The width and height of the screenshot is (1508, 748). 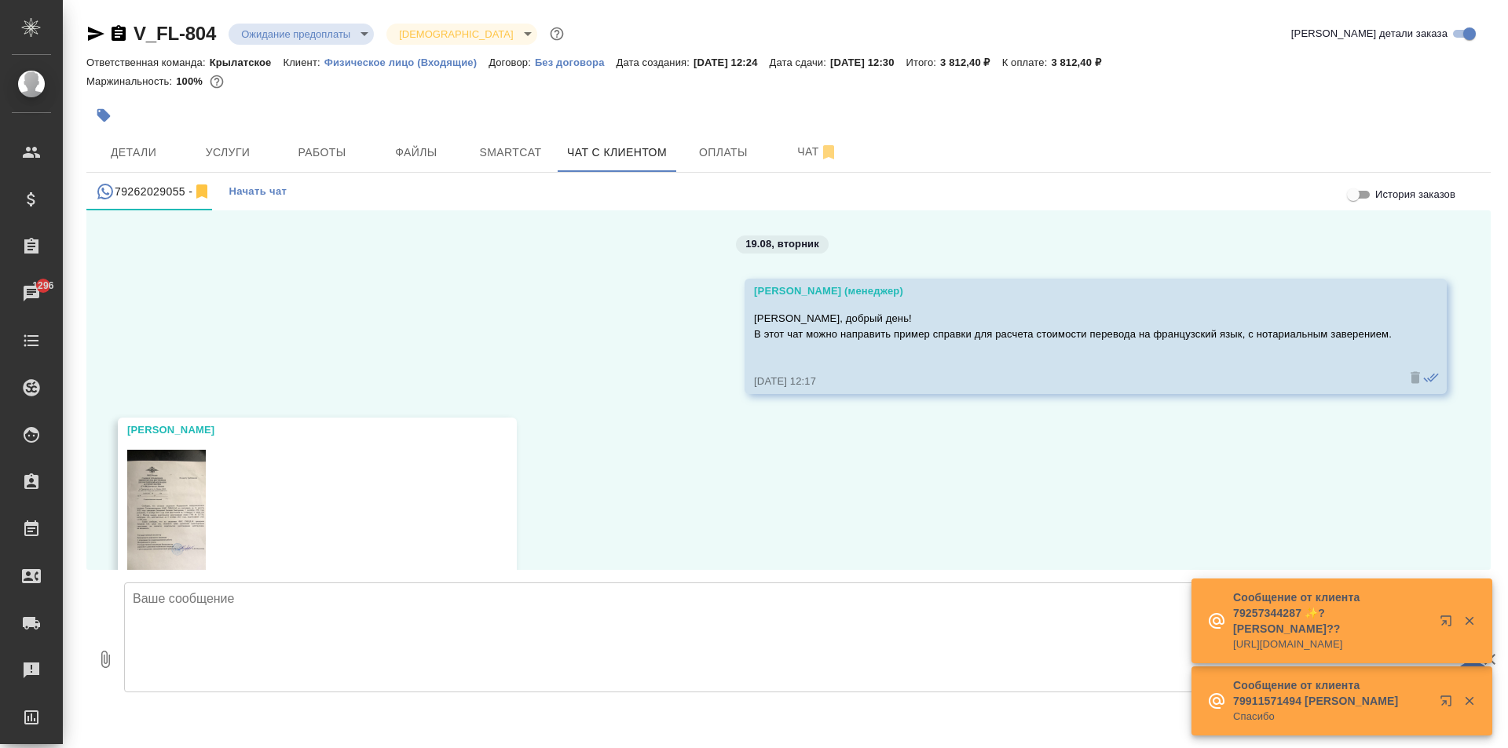 I want to click on button: Начать чат, so click(x=258, y=192).